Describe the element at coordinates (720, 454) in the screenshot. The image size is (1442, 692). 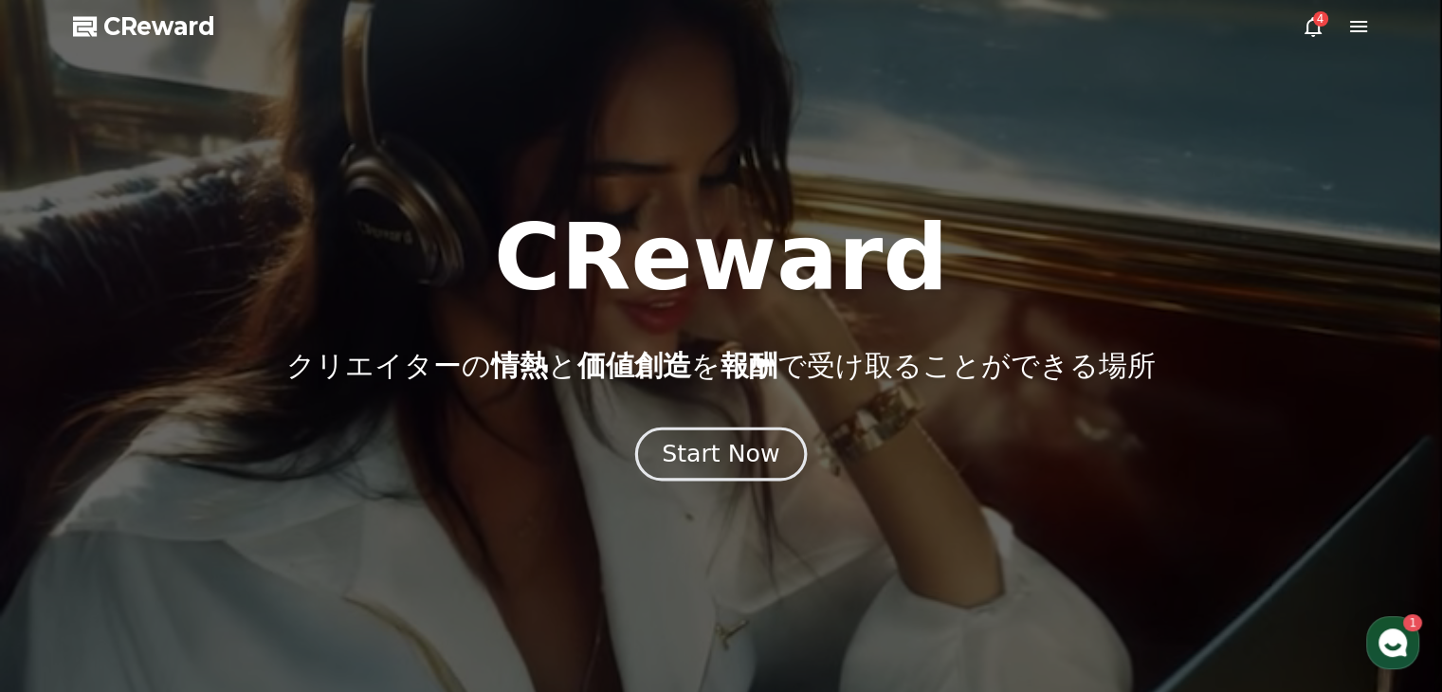
I see `div: Start Now` at that location.